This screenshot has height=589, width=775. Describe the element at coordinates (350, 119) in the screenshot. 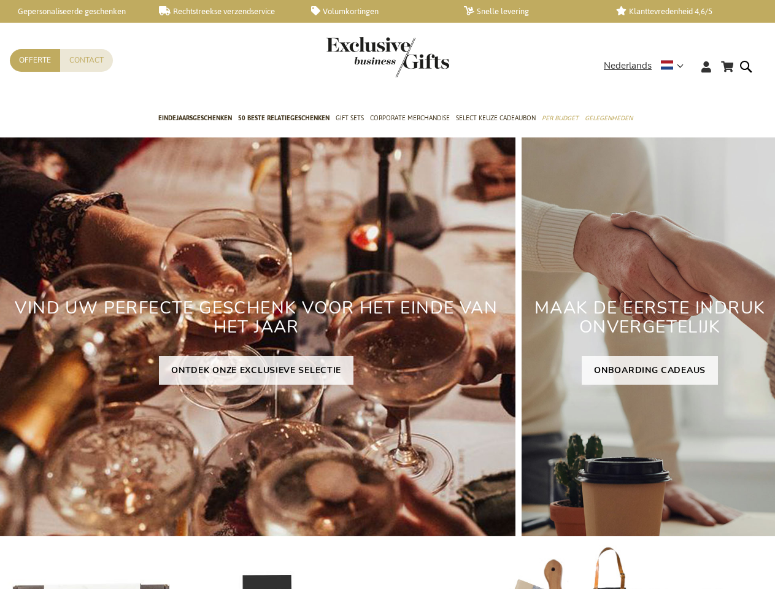

I see `a: Gift Sets` at that location.